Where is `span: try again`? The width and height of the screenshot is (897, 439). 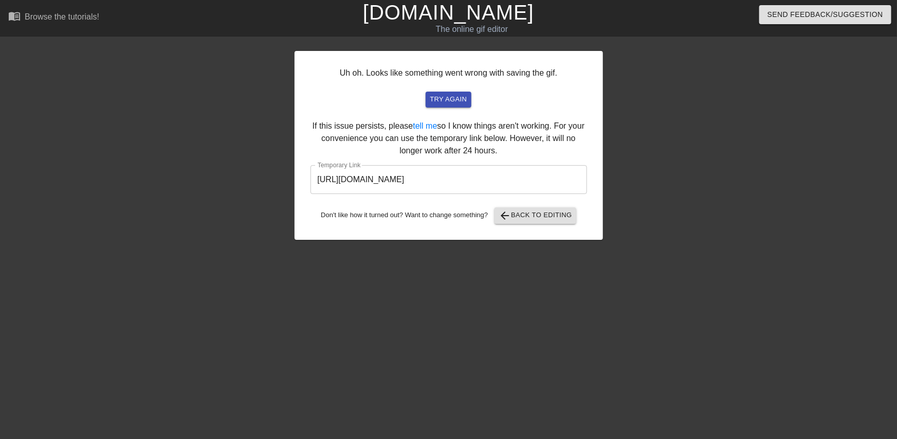
span: try again is located at coordinates (448, 99).